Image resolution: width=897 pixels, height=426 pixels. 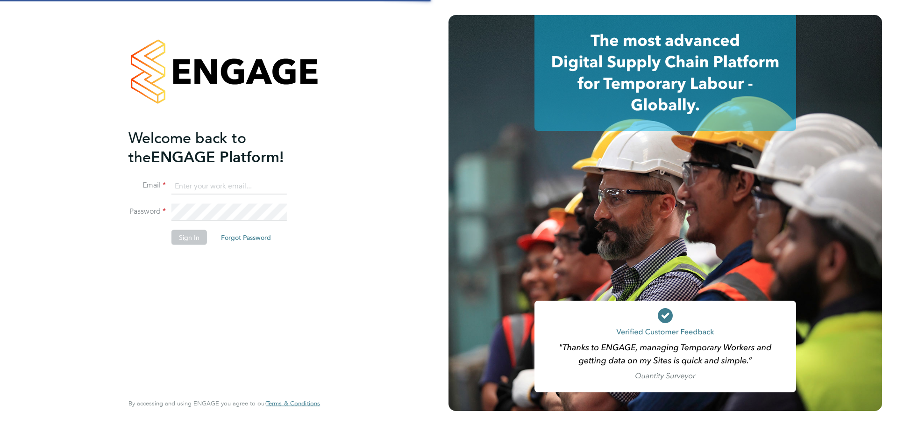 I want to click on input: Enter your work email..., so click(x=229, y=186).